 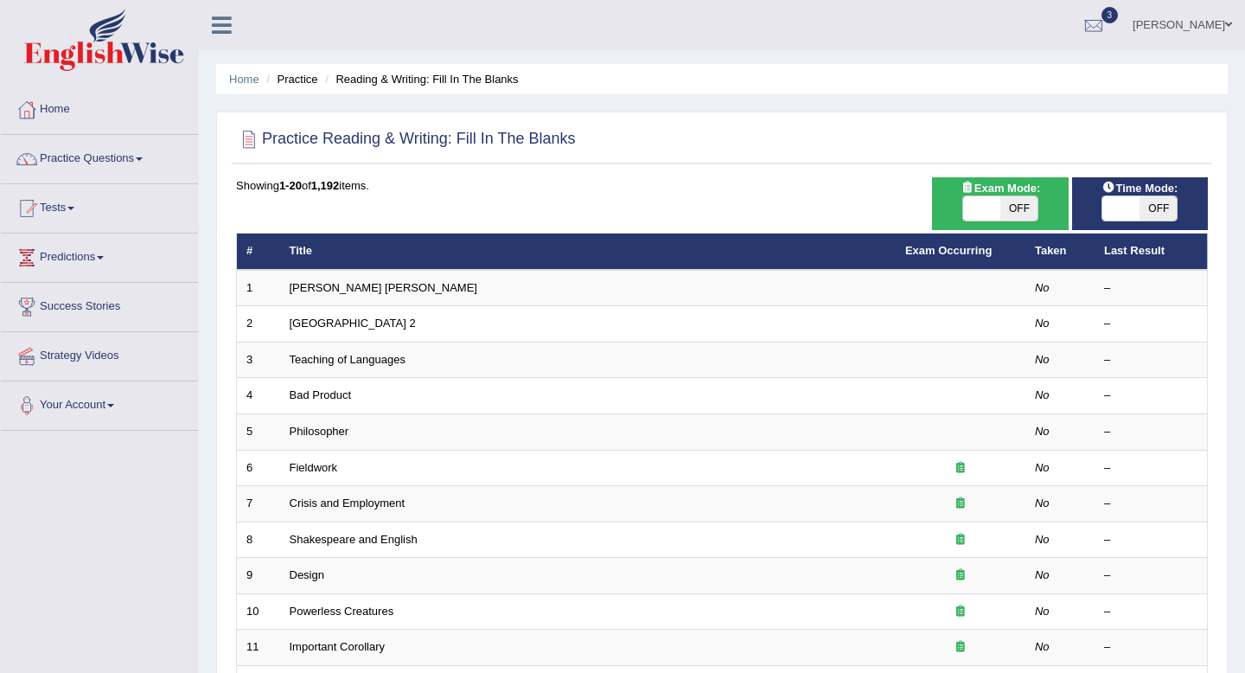 What do you see at coordinates (722, 185) in the screenshot?
I see `div: Showing of items.` at bounding box center [722, 185].